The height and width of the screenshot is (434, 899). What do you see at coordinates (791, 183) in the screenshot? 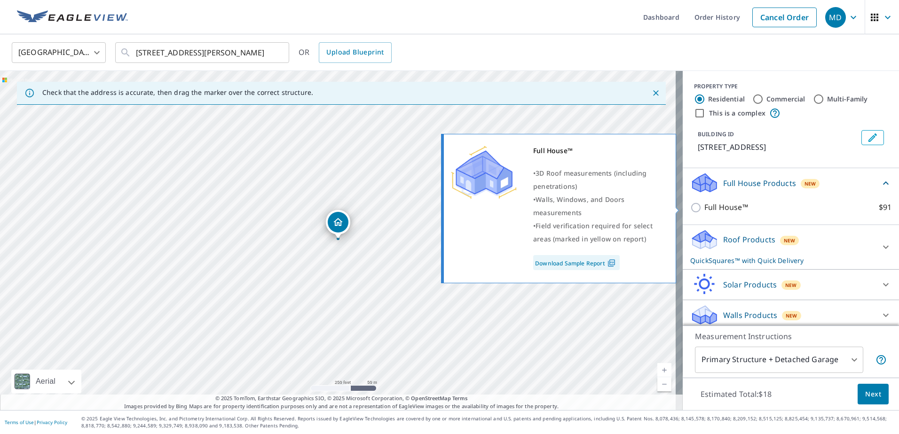
I see `div: Full House ProductsNew` at bounding box center [791, 183].